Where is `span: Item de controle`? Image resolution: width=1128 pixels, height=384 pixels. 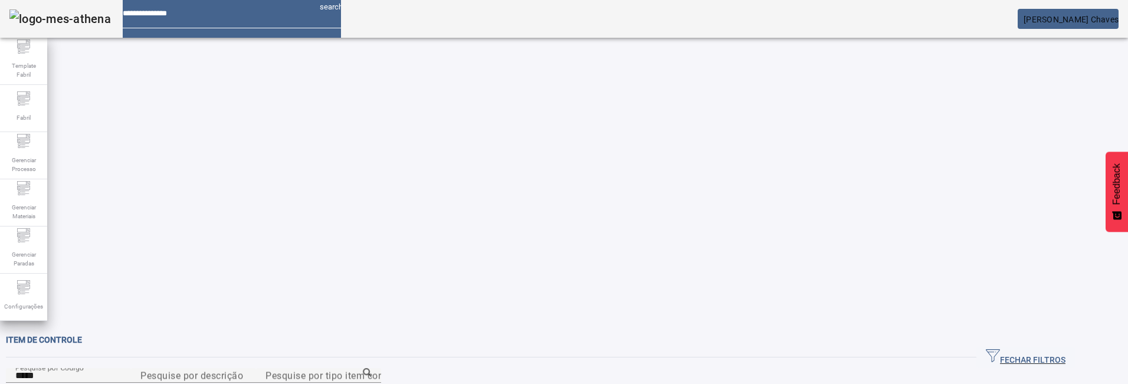 span: Item de controle is located at coordinates (44, 340).